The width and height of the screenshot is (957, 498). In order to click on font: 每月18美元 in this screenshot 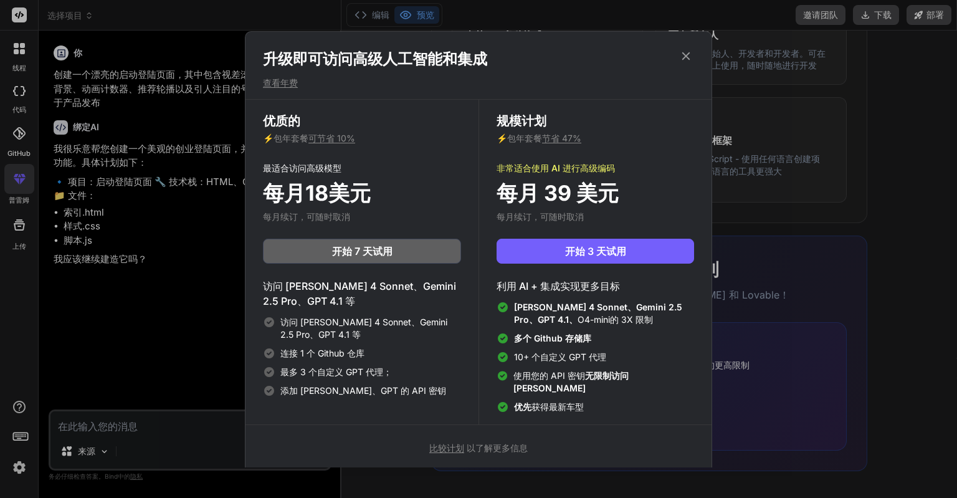, I will do `click(317, 193)`.